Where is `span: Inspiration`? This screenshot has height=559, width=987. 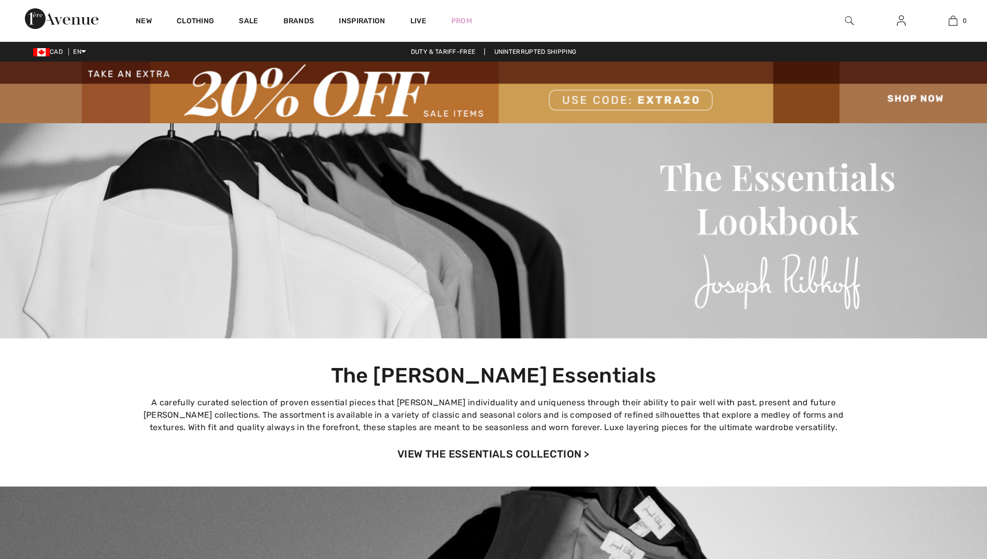 span: Inspiration is located at coordinates (362, 22).